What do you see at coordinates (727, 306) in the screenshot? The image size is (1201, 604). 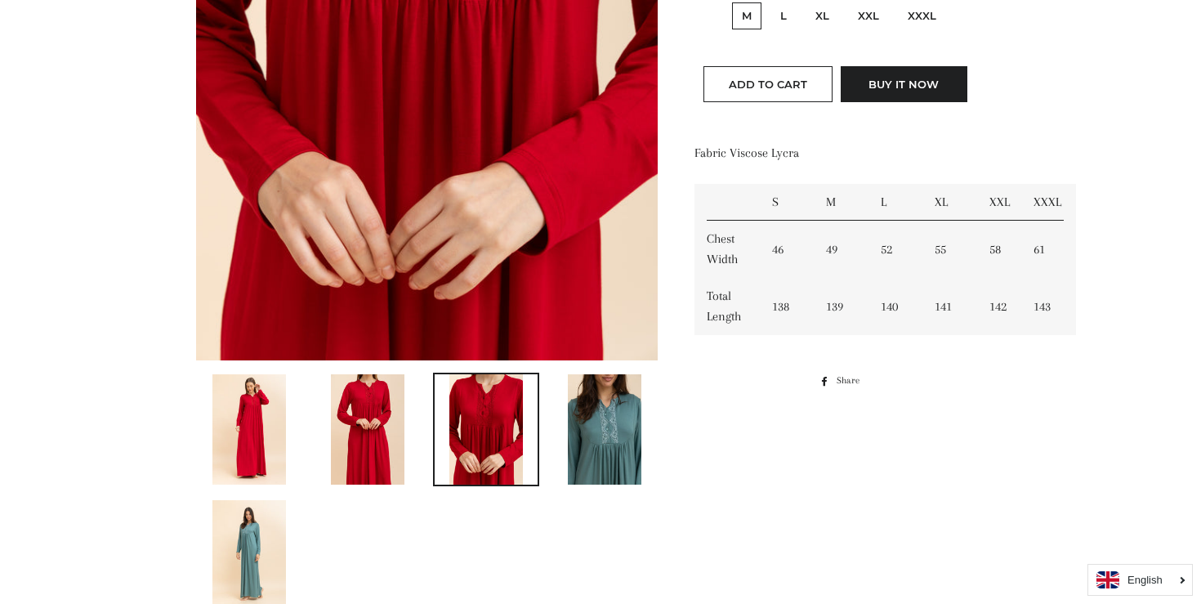 I see `td: Total Length` at bounding box center [727, 306].